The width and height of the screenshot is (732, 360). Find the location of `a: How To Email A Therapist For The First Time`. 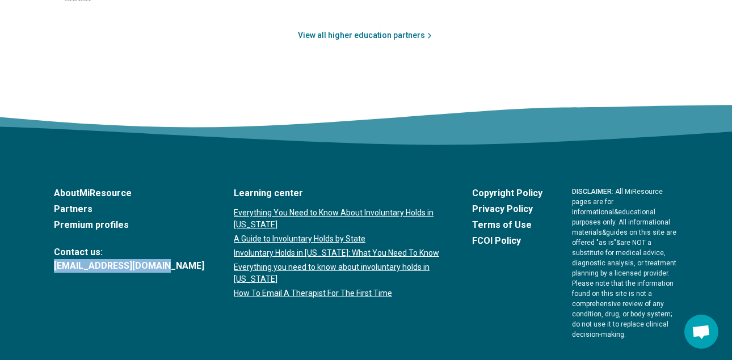

a: How To Email A Therapist For The First Time is located at coordinates (338, 293).